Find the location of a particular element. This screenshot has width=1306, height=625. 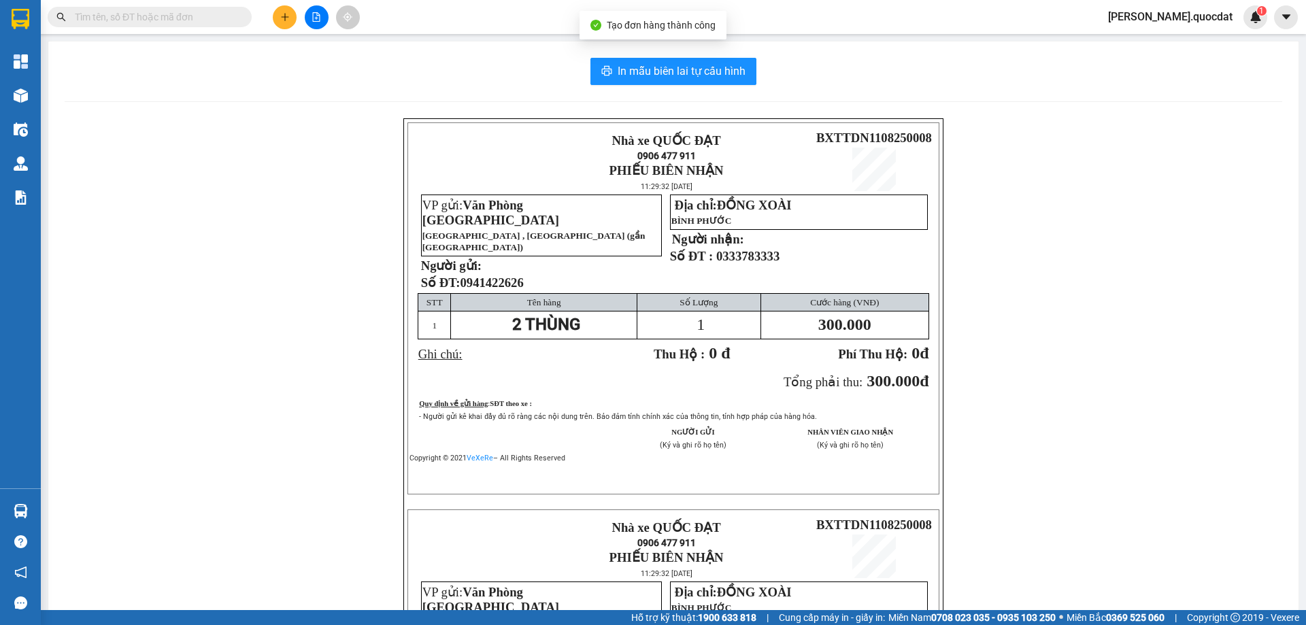

span: Cung cấp máy in - giấy in: is located at coordinates (832, 618).